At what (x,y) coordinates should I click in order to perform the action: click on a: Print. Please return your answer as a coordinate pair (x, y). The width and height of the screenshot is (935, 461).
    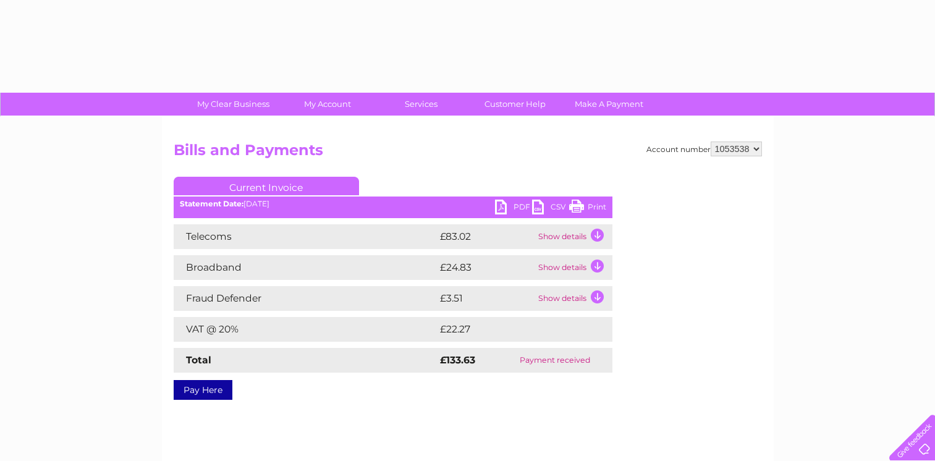
    Looking at the image, I should click on (588, 208).